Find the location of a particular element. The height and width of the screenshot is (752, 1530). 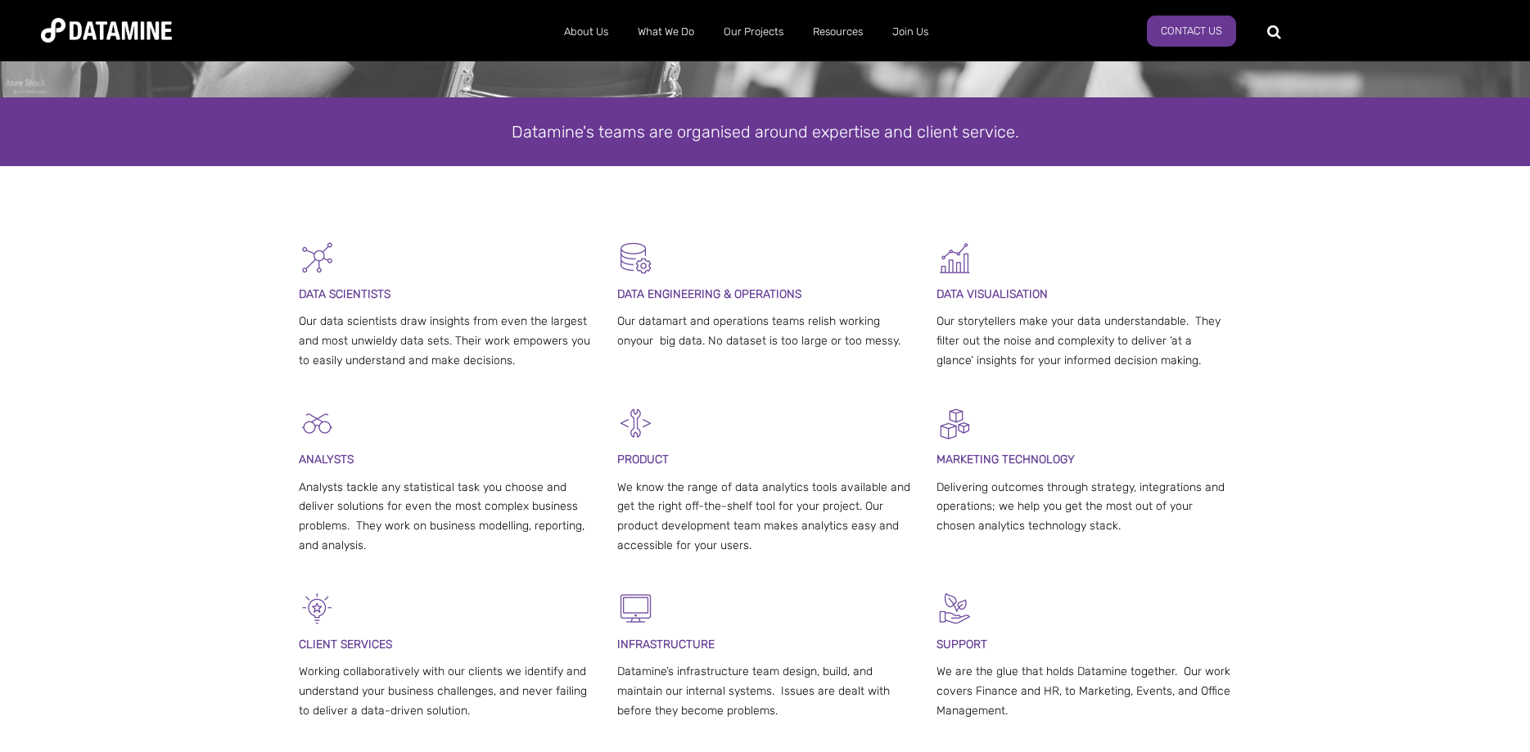

img: Development is located at coordinates (635, 423).